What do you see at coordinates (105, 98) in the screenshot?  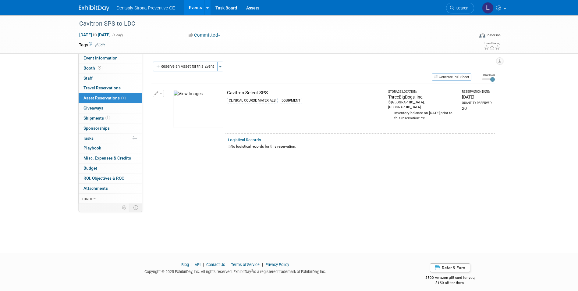 I see `span: Asset Reservations` at bounding box center [105, 98].